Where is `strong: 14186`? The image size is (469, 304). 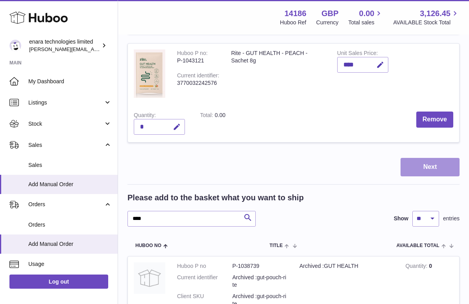
strong: 14186 is located at coordinates (295, 13).